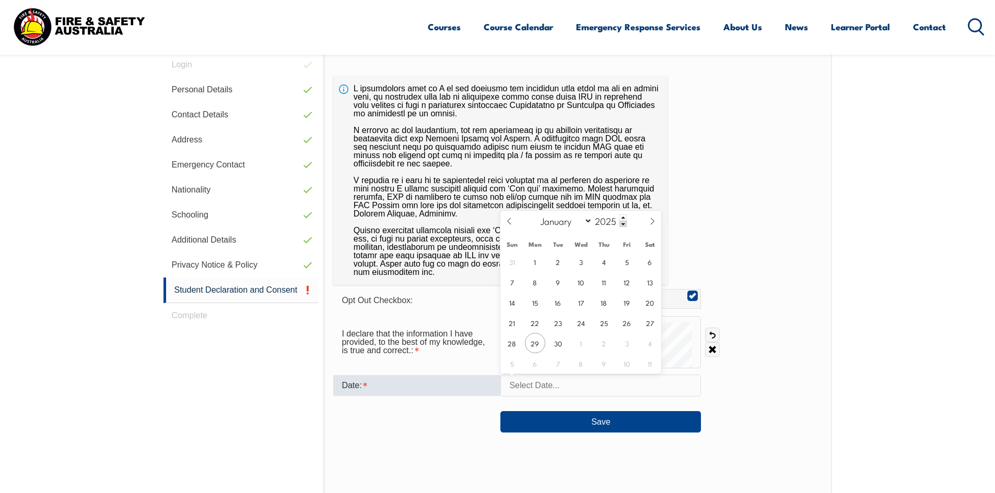 This screenshot has height=493, width=995. I want to click on span: October 11, 2025, so click(649, 363).